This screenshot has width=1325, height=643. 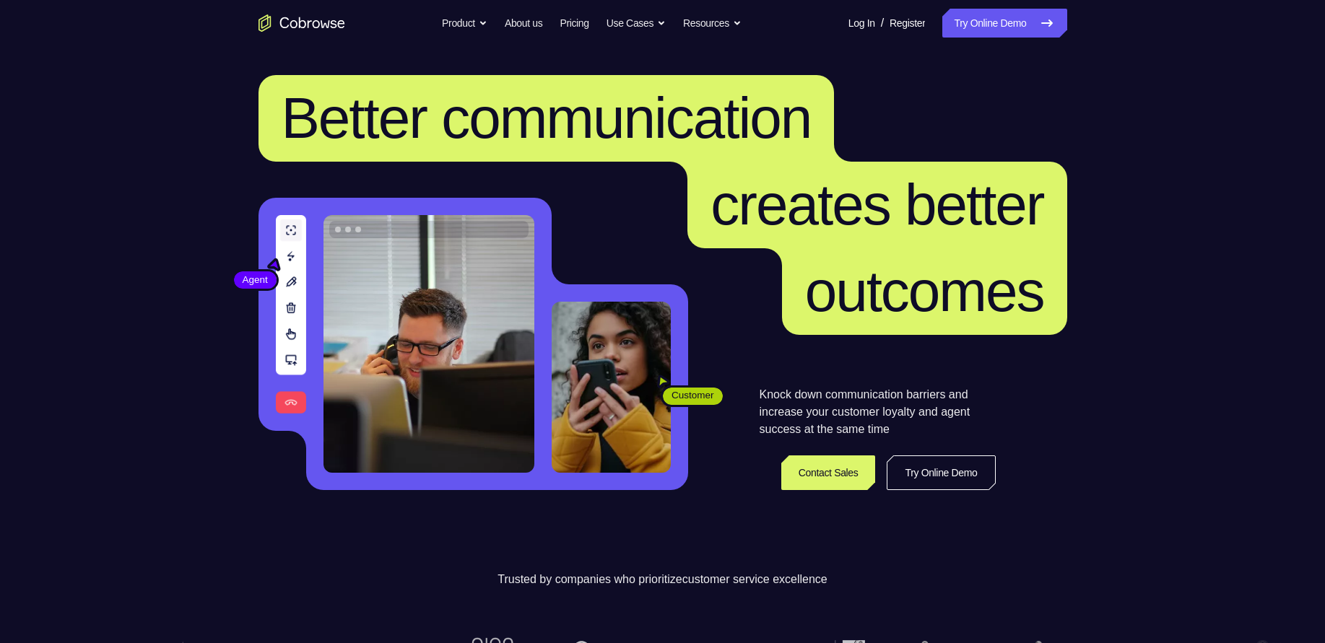 What do you see at coordinates (546, 118) in the screenshot?
I see `span: Better communication` at bounding box center [546, 118].